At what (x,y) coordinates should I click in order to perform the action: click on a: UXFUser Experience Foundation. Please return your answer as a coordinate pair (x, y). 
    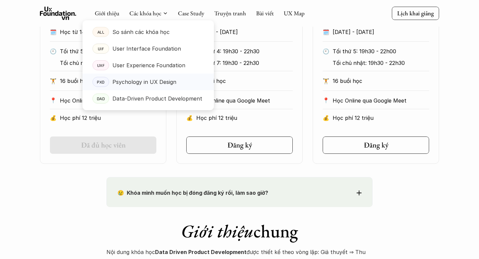
    Looking at the image, I should click on (148, 65).